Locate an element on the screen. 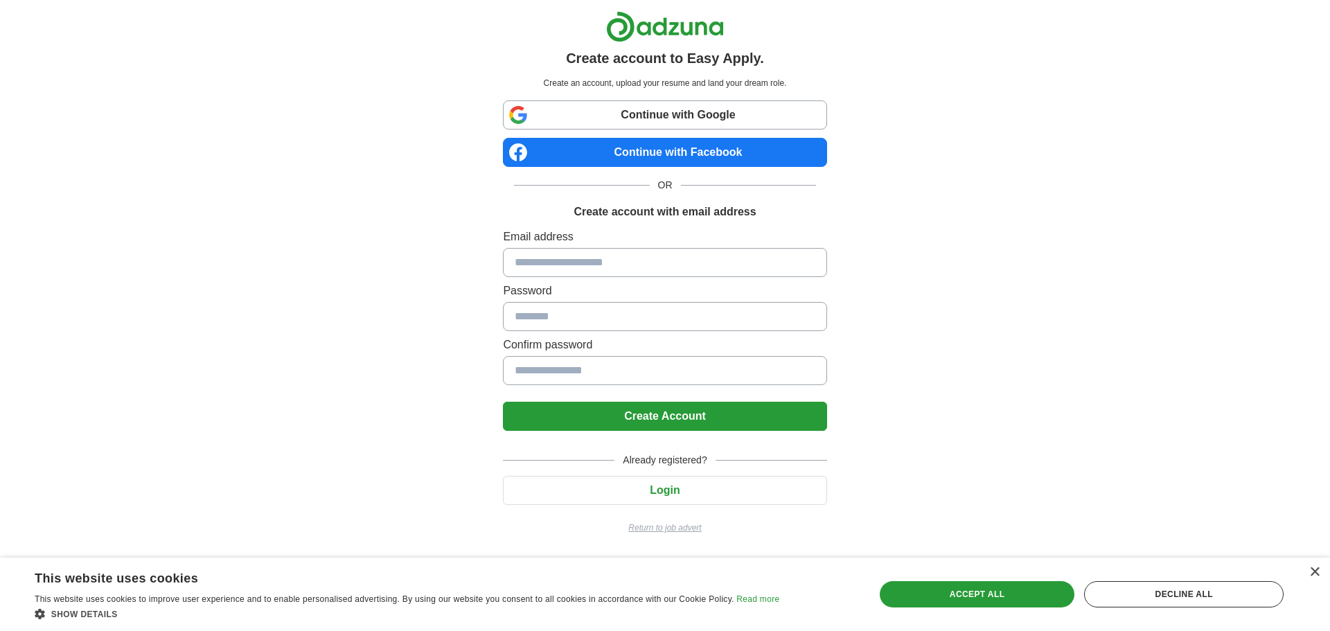 This screenshot has height=631, width=1330. div: Show details is located at coordinates (407, 614).